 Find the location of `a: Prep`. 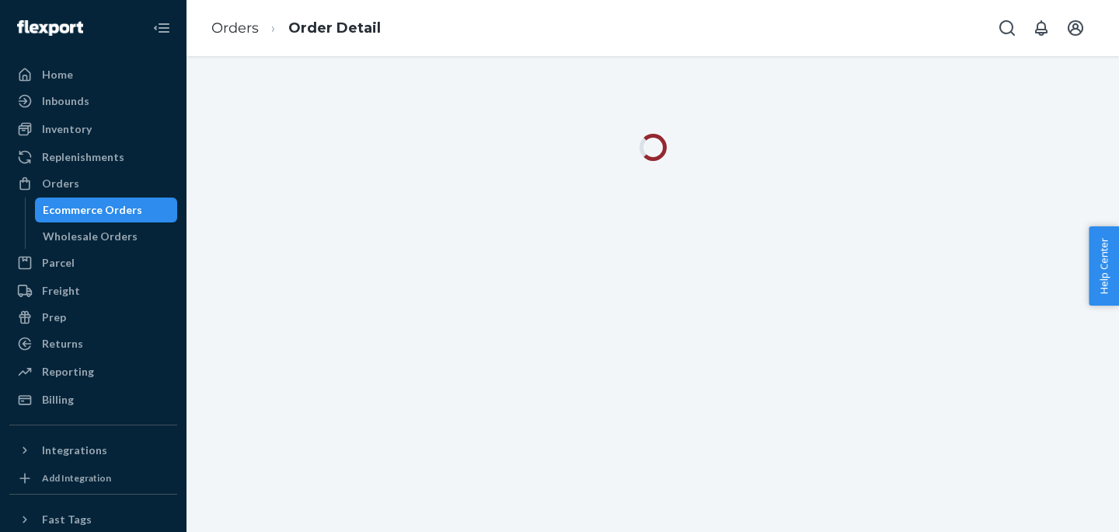

a: Prep is located at coordinates (93, 317).